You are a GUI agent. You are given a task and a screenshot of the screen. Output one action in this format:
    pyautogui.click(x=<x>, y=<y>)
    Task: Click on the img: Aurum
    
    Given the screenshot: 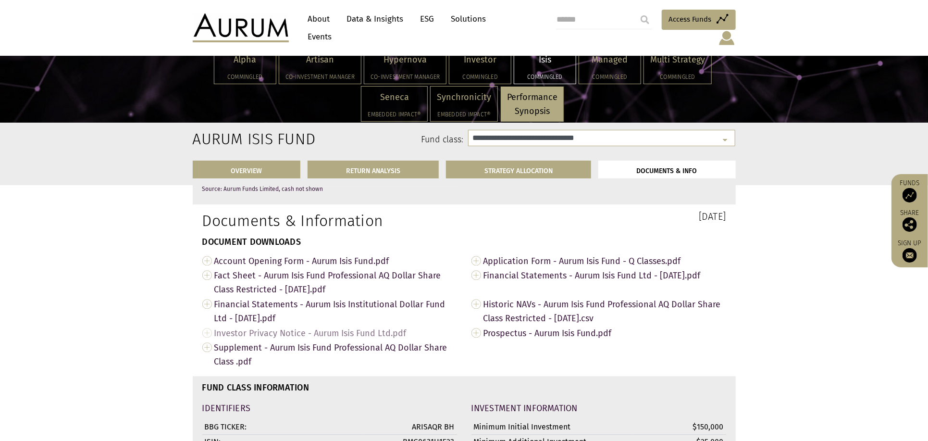 What is the action you would take?
    pyautogui.click(x=241, y=28)
    